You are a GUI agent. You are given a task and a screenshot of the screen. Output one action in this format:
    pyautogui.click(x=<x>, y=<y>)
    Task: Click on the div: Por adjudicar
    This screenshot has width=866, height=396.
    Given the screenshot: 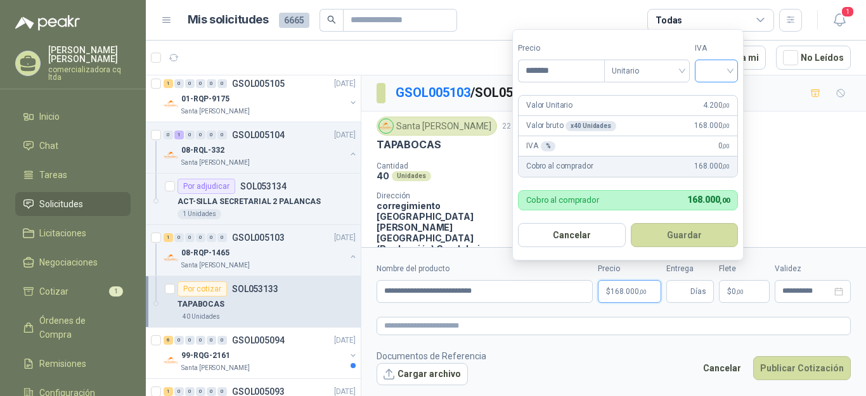 What is the action you would take?
    pyautogui.click(x=206, y=186)
    